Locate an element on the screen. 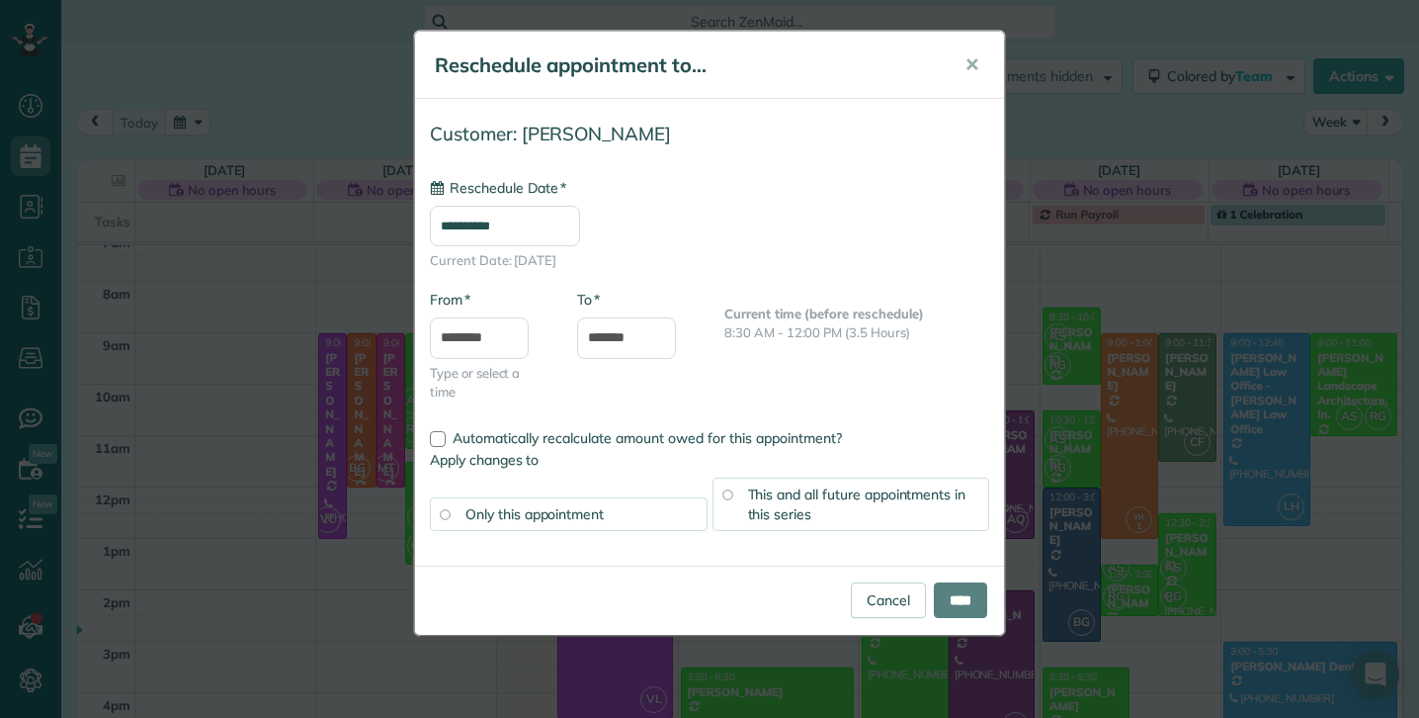 Image resolution: width=1419 pixels, height=718 pixels. label: Apply changes to is located at coordinates (710, 460).